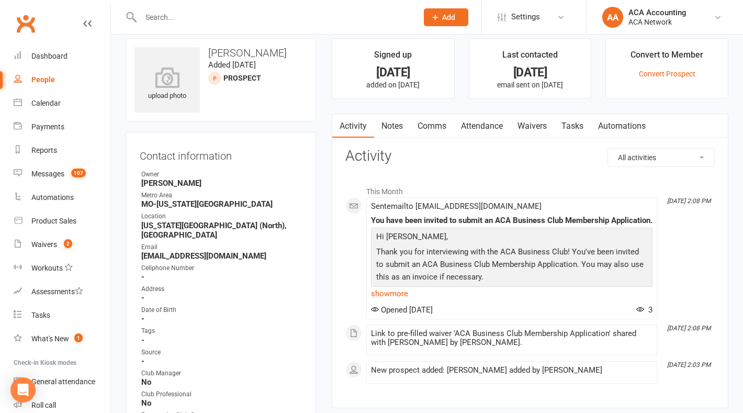  Describe the element at coordinates (221, 247) in the screenshot. I see `div: Email` at that location.